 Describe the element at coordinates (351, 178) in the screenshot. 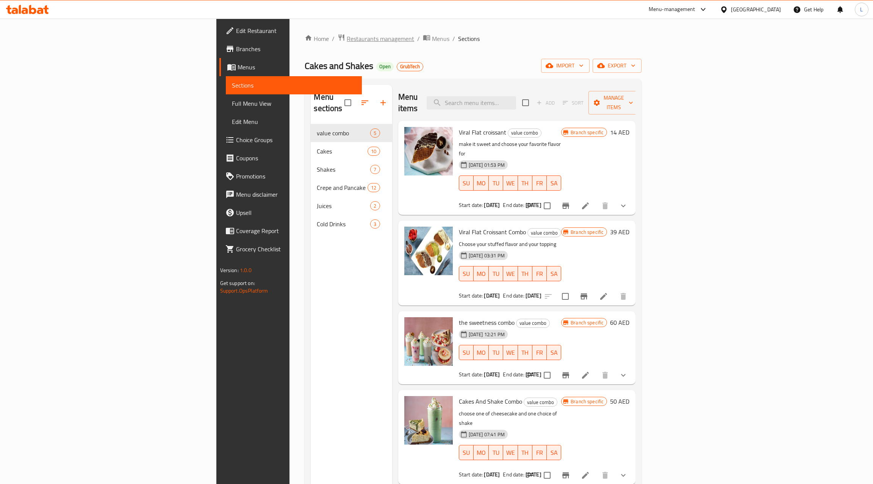

I see `nav: Menu sections` at that location.